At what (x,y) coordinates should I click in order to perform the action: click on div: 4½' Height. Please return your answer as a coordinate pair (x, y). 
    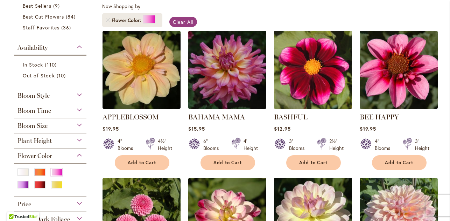
    Looking at the image, I should click on (165, 145).